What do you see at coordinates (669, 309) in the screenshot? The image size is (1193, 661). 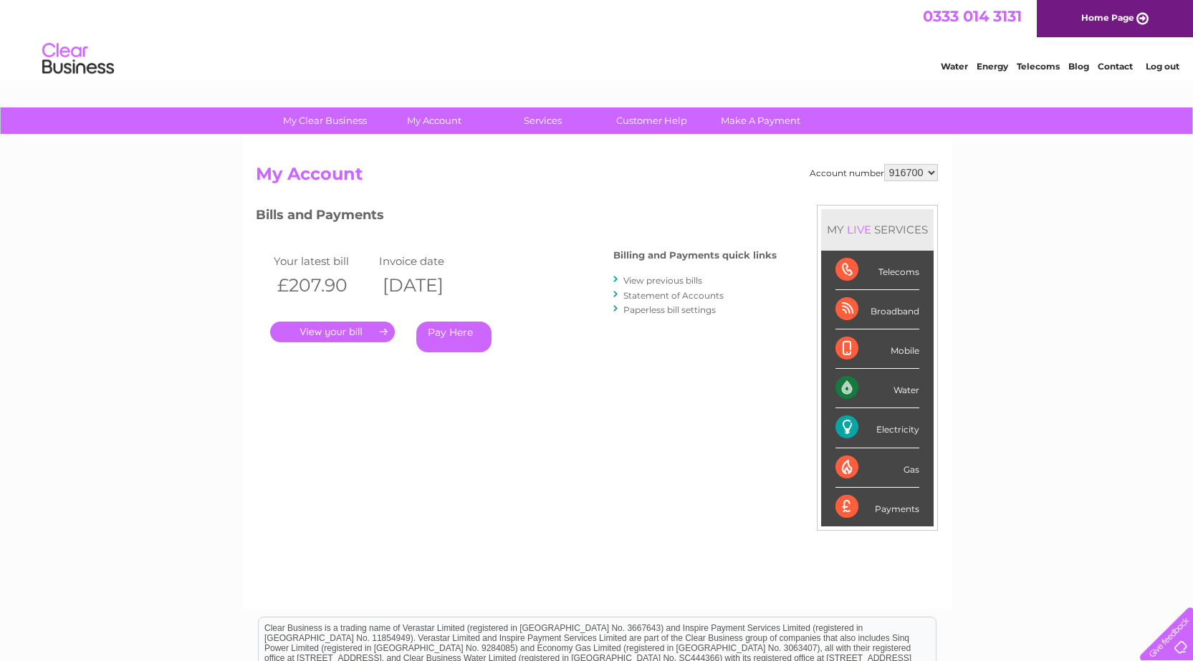 I see `a: Paperless bill settings` at bounding box center [669, 309].